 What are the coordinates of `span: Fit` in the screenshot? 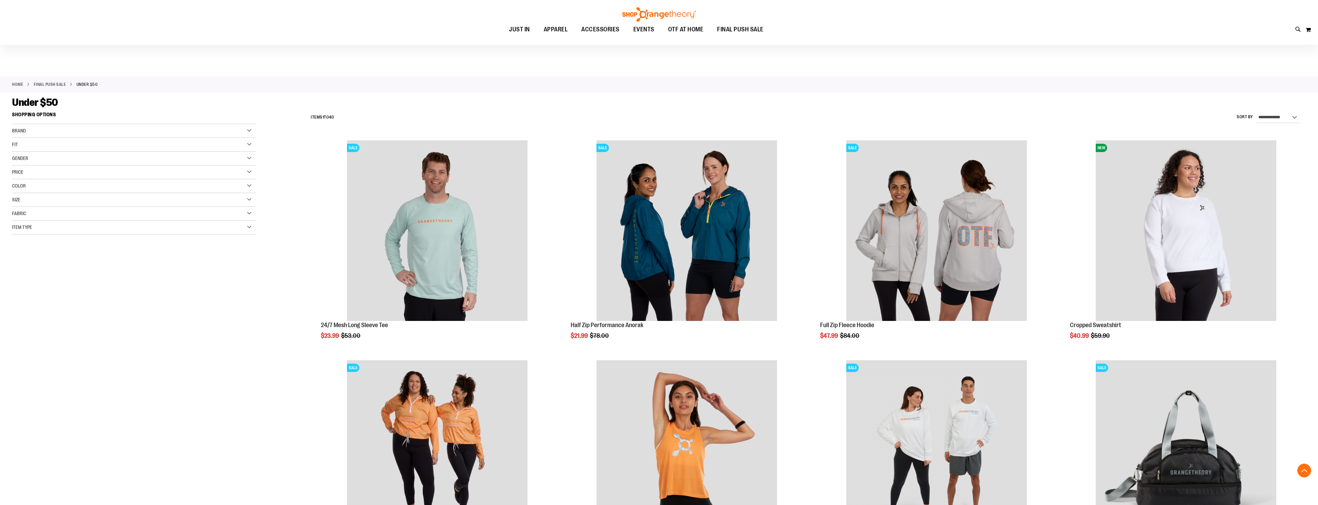 It's located at (15, 144).